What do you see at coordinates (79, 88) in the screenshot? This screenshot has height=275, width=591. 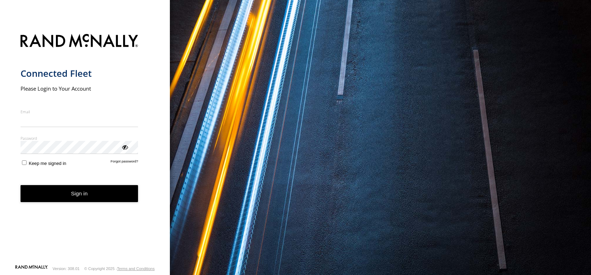 I see `h2: Please Login to Your Account` at bounding box center [79, 88].